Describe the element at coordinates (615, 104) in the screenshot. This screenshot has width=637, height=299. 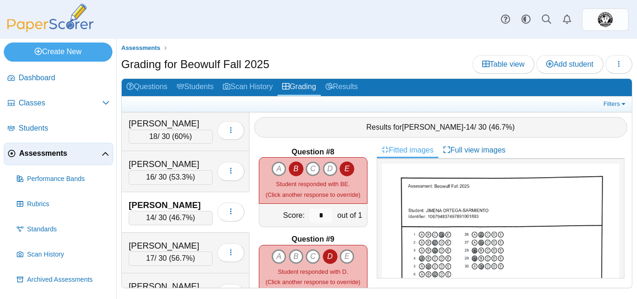
I see `a: Filters` at that location.